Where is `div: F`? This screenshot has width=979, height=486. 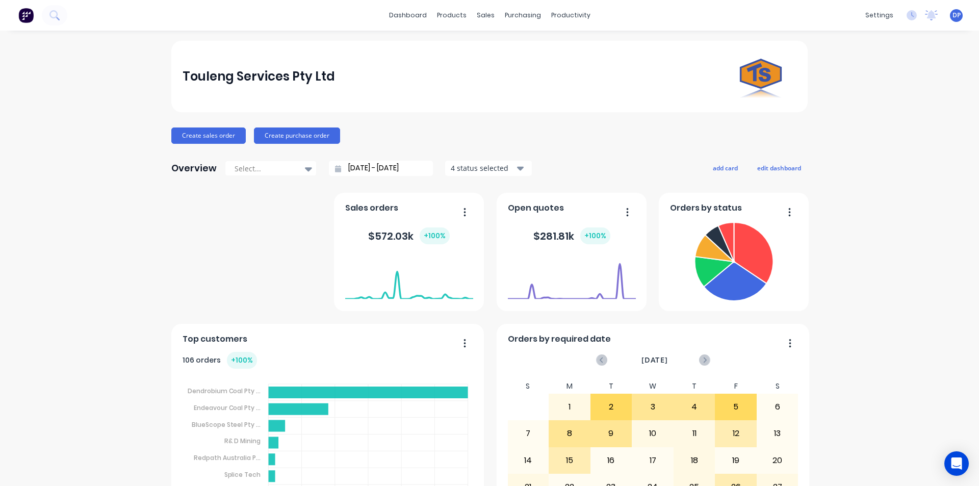
div: F is located at coordinates (736, 386).